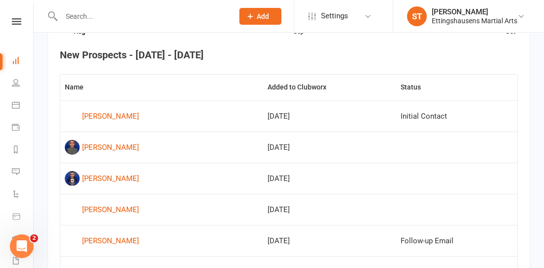 The height and width of the screenshot is (268, 544). Describe the element at coordinates (23, 217) in the screenshot. I see `a: Product Sales` at that location.